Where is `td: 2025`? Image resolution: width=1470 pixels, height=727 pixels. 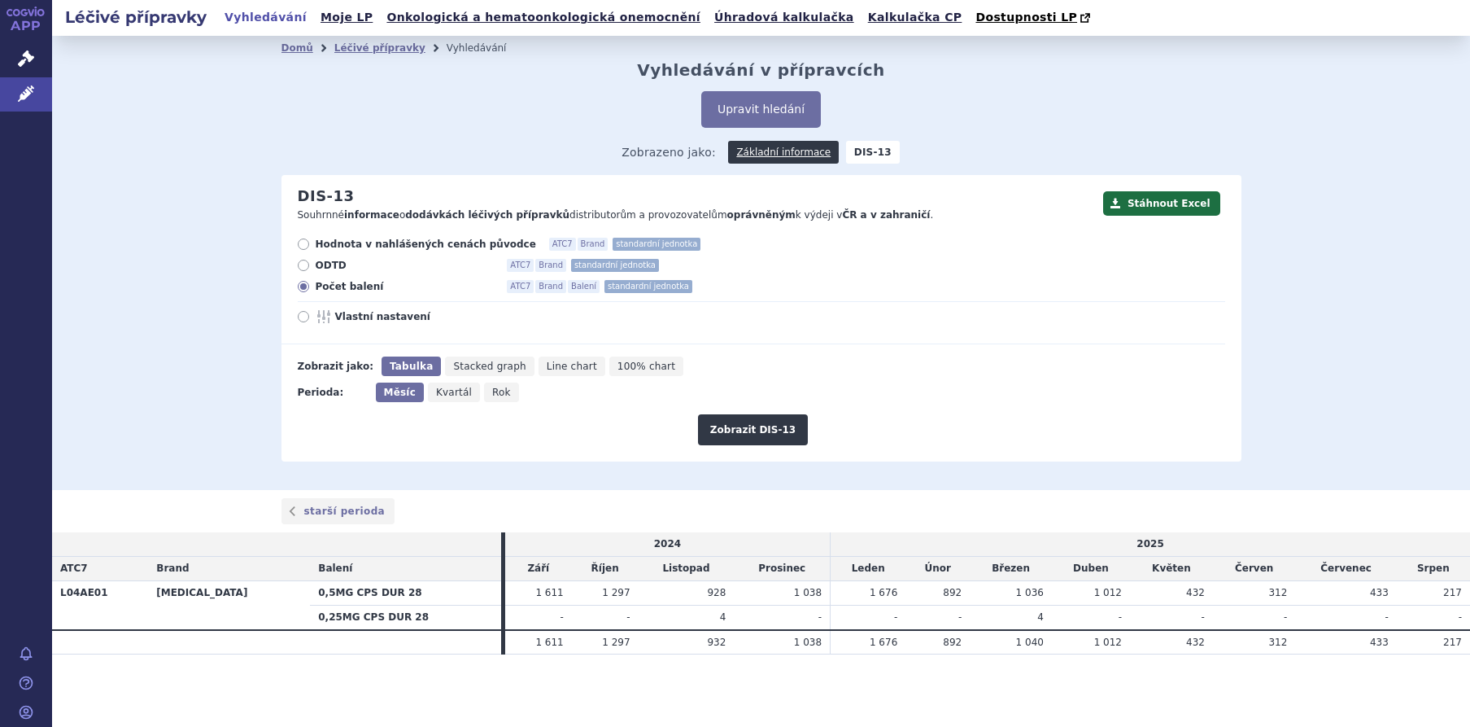
td: 2025 is located at coordinates (1150, 543).